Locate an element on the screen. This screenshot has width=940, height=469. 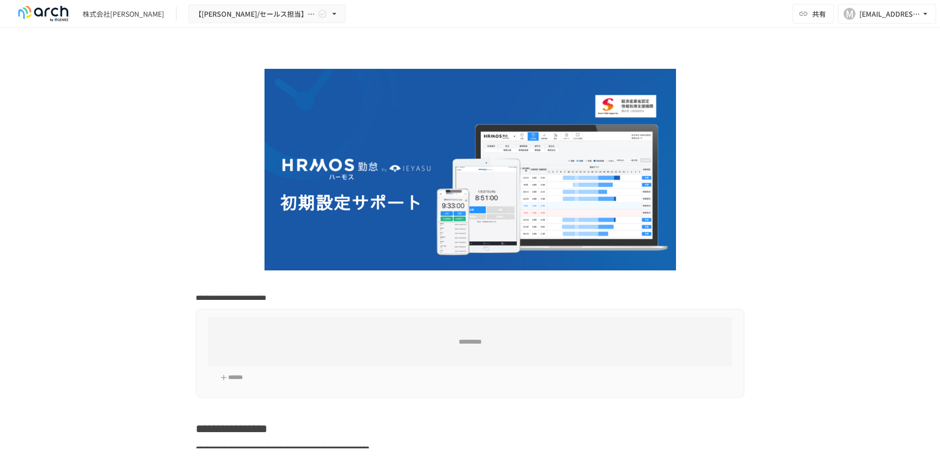
span: 共有 is located at coordinates (819, 14).